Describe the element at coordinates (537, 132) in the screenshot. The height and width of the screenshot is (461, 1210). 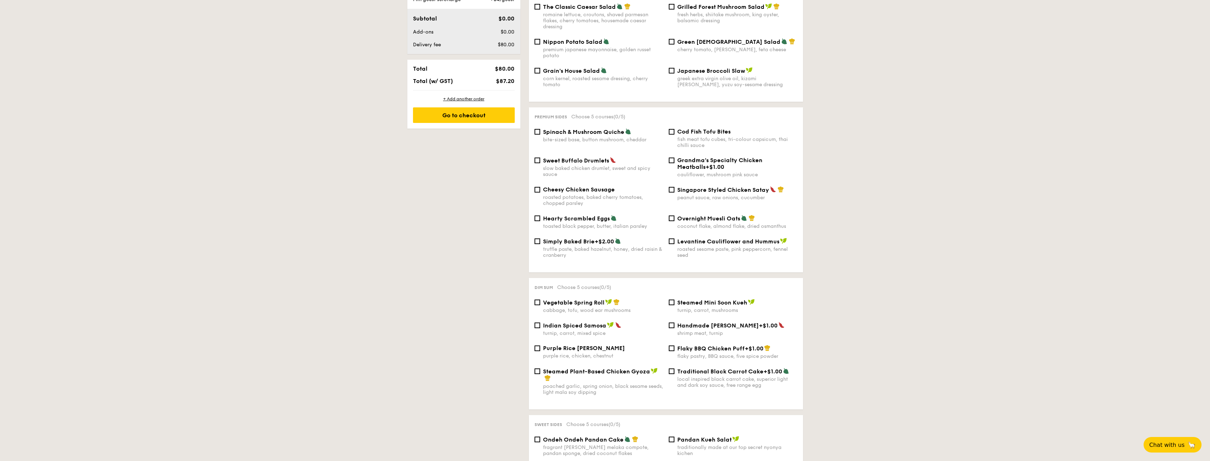
I see `input: Spinach & Mushroom Quichebite-sized base, button mushroom, cheddar` at that location.